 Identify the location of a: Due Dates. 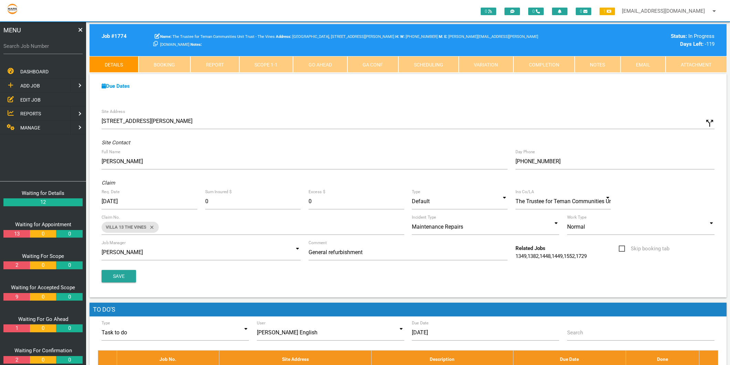
(116, 86).